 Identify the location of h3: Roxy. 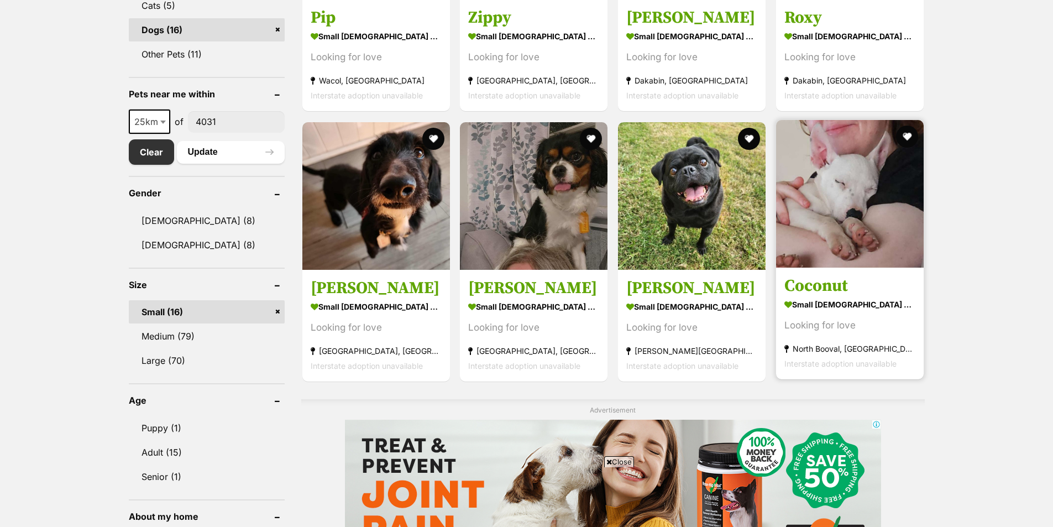
(850, 18).